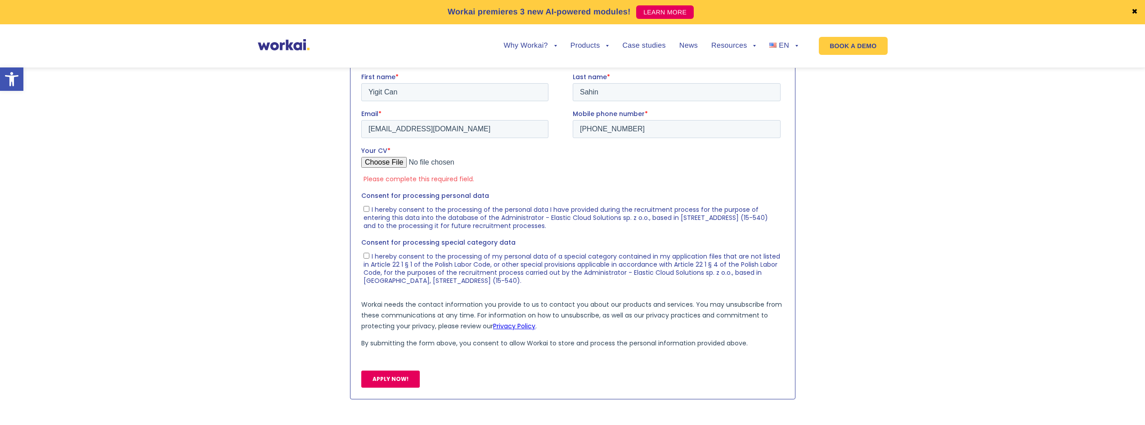 Image resolution: width=1145 pixels, height=425 pixels. I want to click on a: Privacy Policy, so click(153, 254).